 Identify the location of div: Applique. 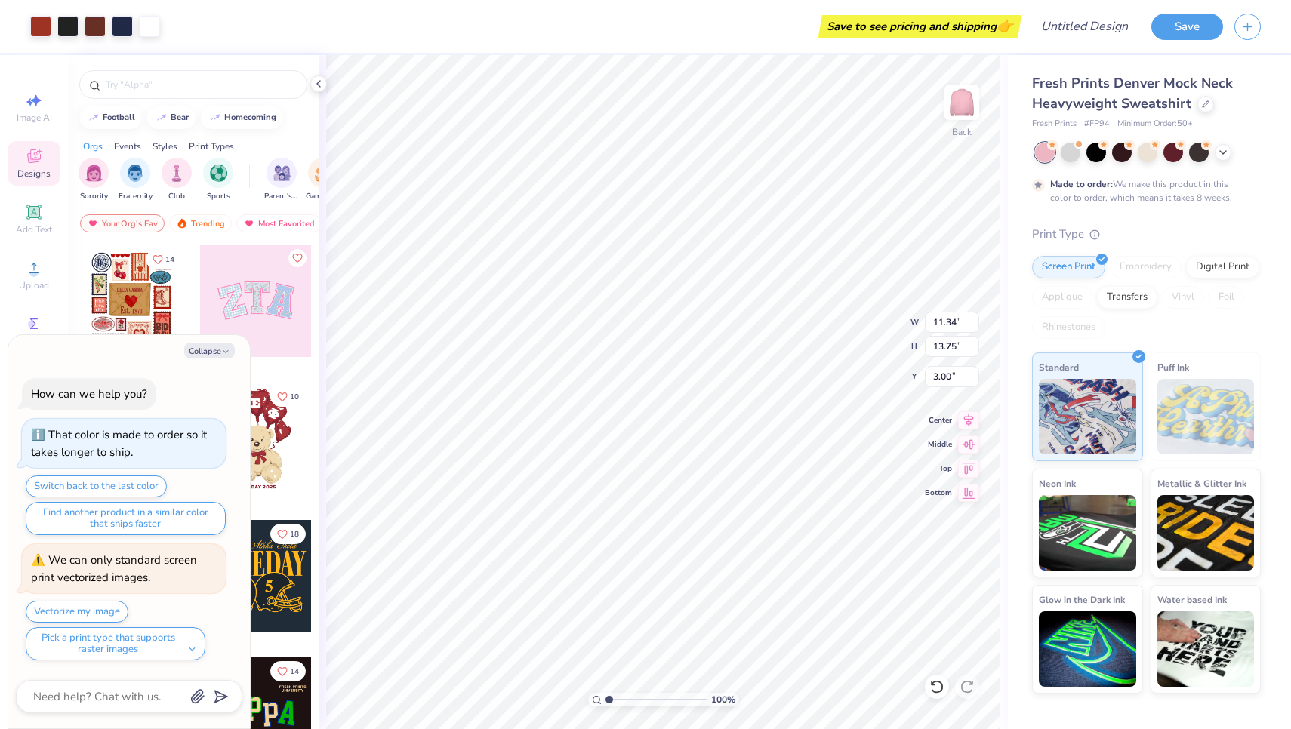
(1062, 297).